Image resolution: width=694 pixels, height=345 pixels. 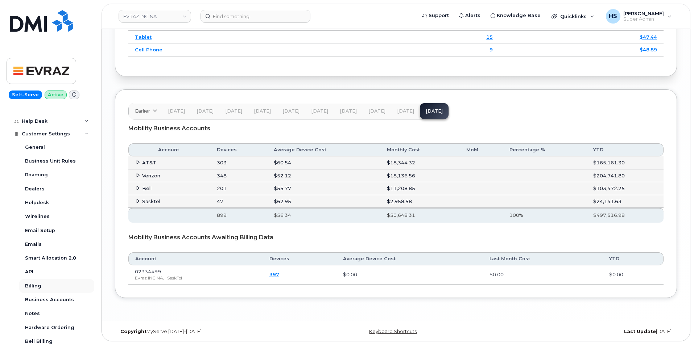 I want to click on td: $103,472.25, so click(x=625, y=189).